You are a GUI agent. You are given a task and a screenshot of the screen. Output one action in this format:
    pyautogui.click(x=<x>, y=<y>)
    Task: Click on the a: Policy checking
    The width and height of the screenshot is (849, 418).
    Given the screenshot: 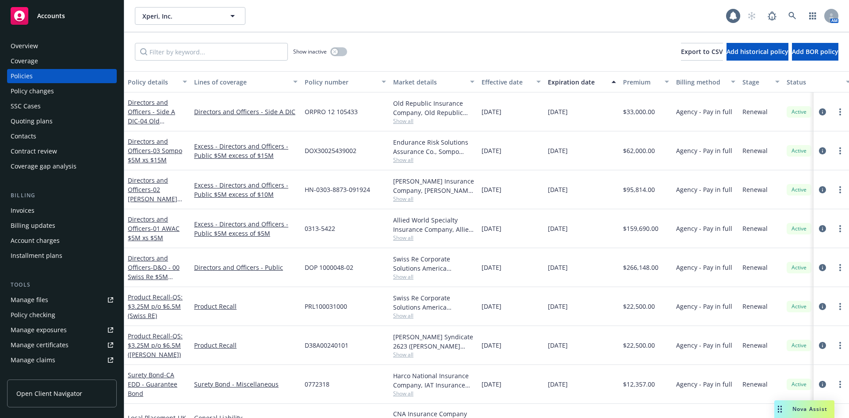 What is the action you would take?
    pyautogui.click(x=62, y=315)
    